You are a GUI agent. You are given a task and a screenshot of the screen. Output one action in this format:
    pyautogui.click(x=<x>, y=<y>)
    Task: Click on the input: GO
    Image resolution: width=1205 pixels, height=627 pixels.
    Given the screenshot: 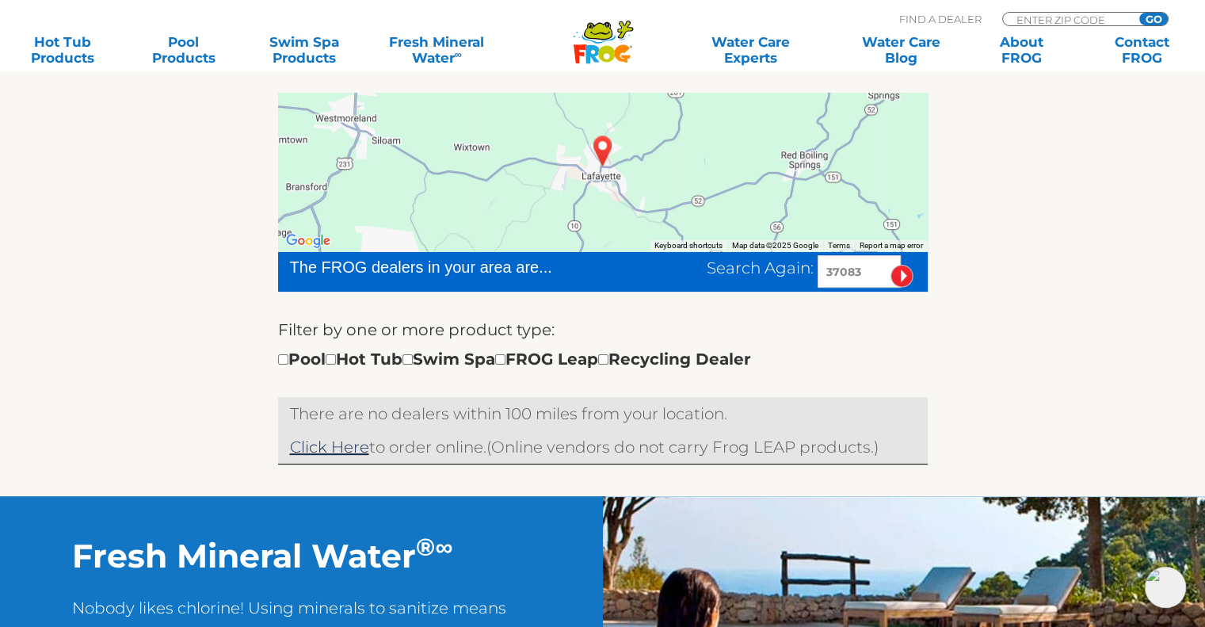 What is the action you would take?
    pyautogui.click(x=1154, y=19)
    